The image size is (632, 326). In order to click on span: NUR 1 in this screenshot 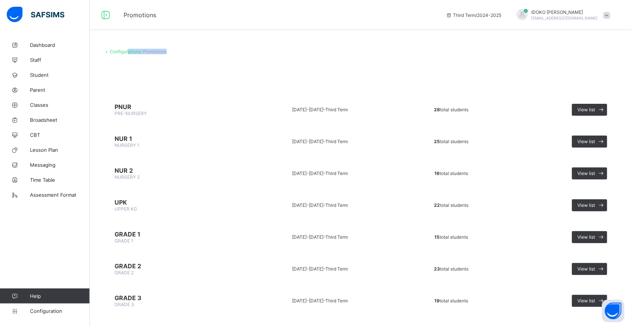, I will do `click(174, 138)`.